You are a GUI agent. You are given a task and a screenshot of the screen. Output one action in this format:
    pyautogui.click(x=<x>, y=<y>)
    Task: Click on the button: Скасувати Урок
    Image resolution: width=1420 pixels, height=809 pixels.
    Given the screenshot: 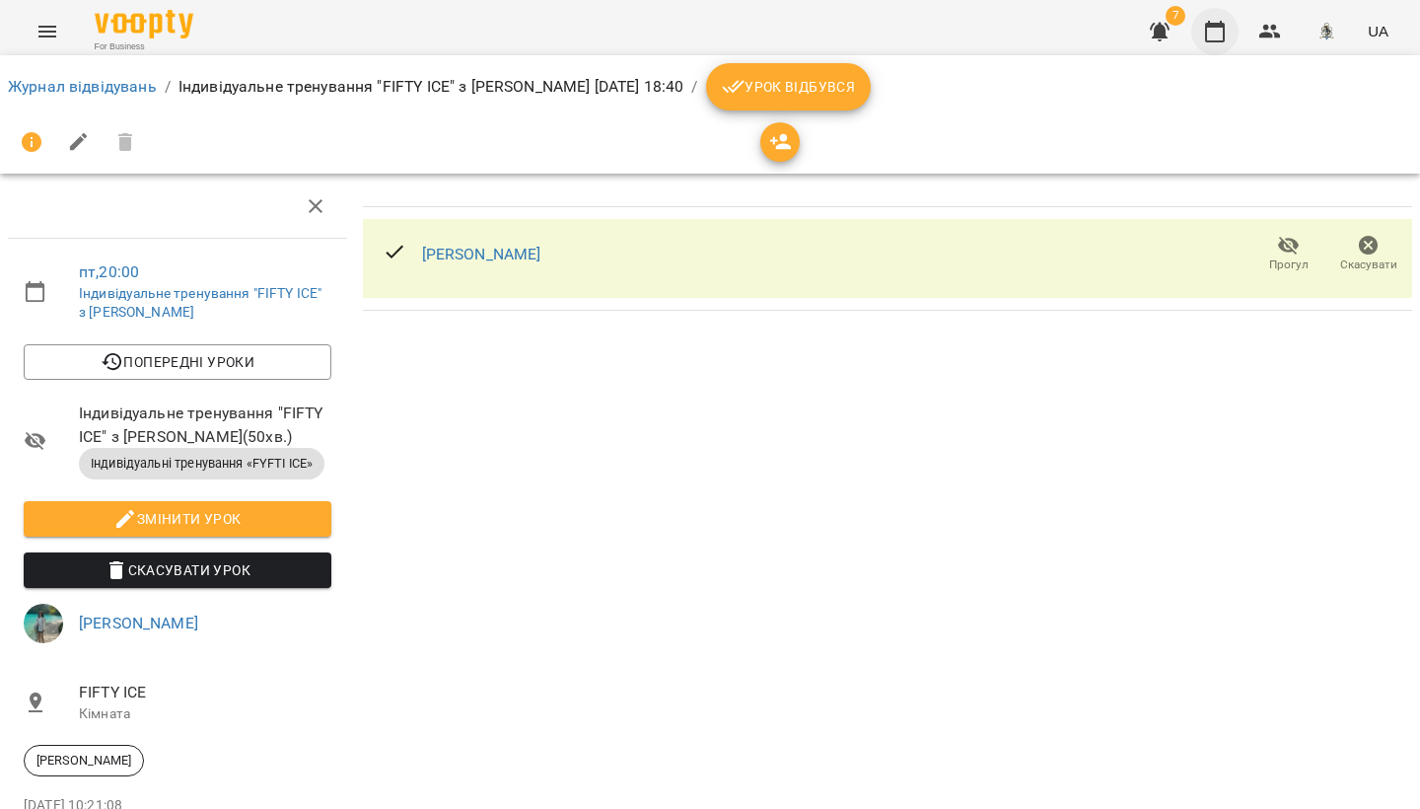 What is the action you would take?
    pyautogui.click(x=177, y=570)
    